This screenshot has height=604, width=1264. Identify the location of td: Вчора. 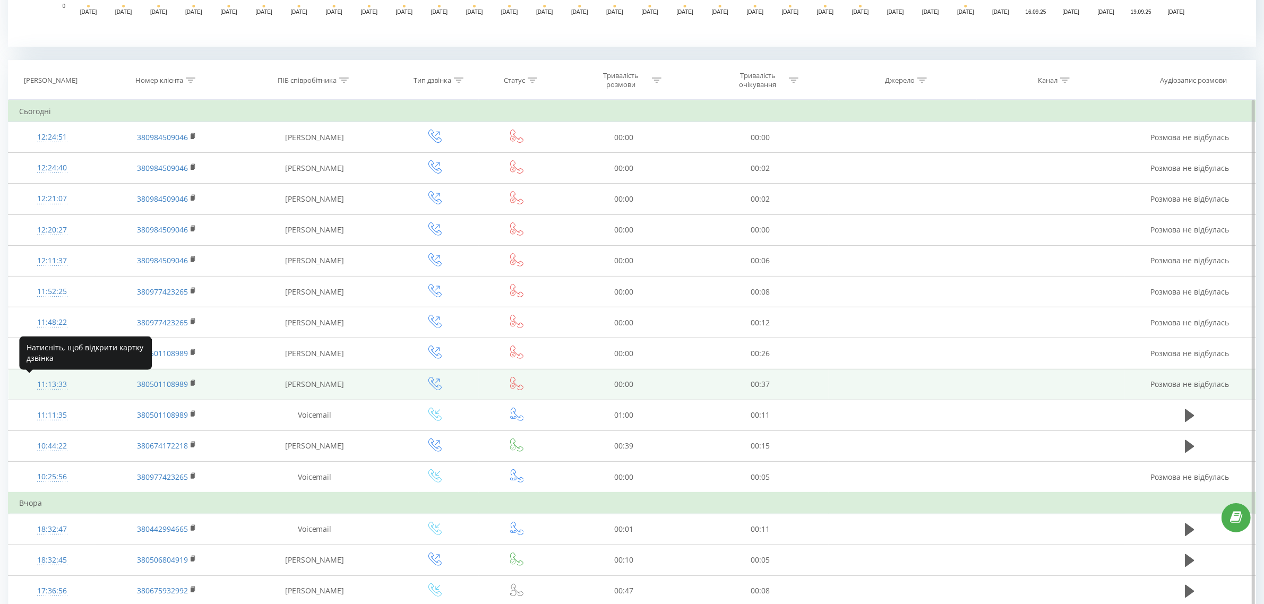
(632, 503).